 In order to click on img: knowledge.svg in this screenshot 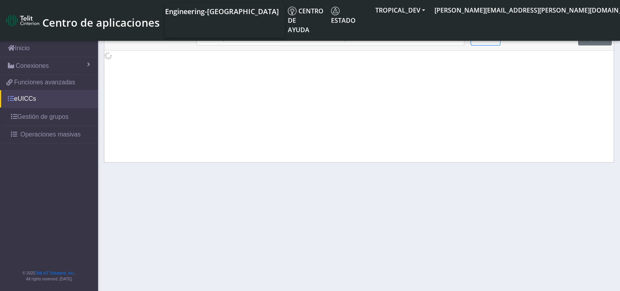, I will do `click(292, 11)`.